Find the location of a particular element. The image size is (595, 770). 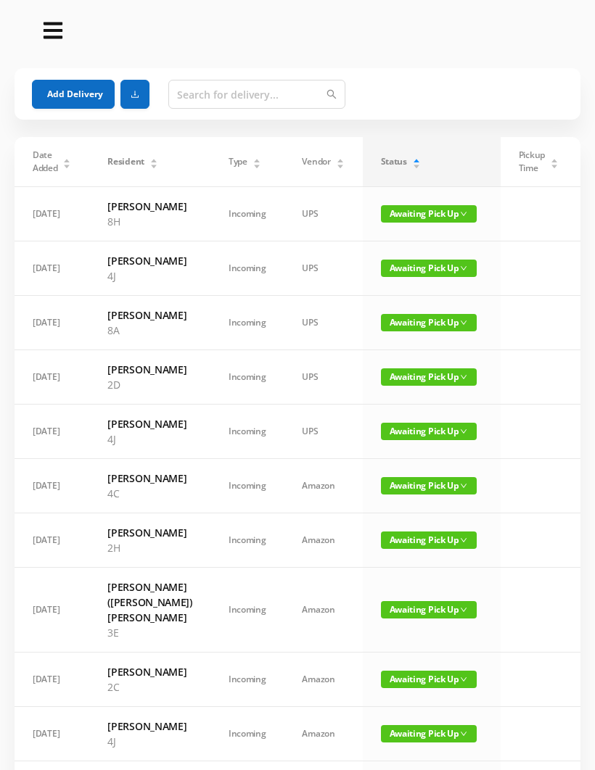

span: Type is located at coordinates (238, 162).